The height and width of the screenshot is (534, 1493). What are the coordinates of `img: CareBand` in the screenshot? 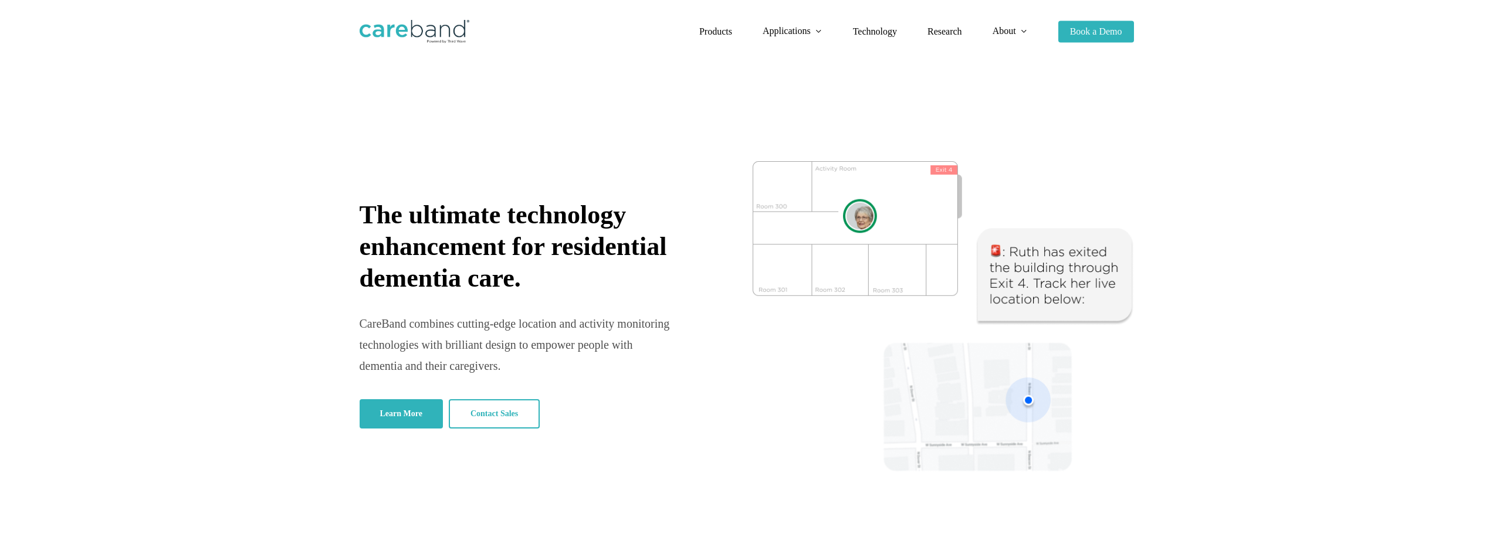 It's located at (414, 32).